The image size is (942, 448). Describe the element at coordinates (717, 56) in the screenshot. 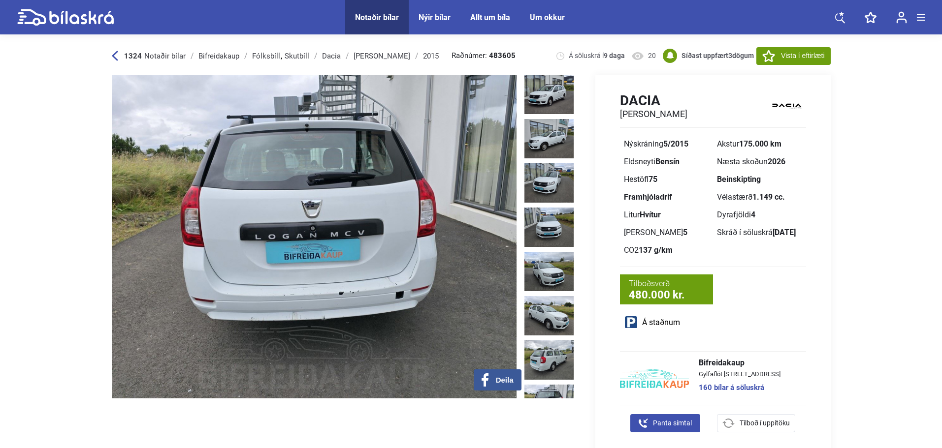

I see `b: Síðast uppfært dögum` at that location.